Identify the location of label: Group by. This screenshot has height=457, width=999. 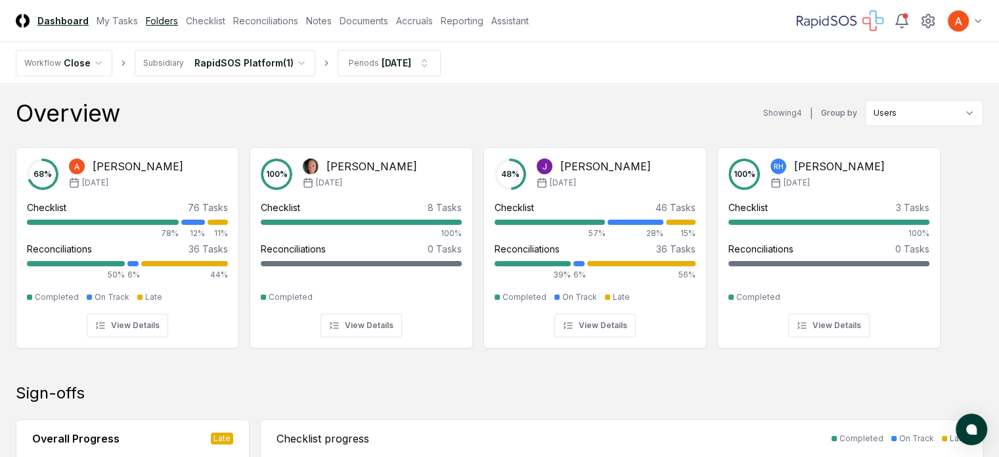
(839, 113).